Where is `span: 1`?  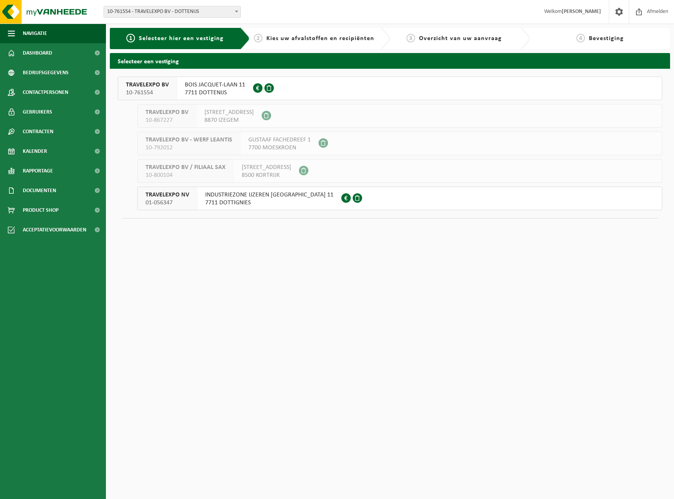 span: 1 is located at coordinates (131, 38).